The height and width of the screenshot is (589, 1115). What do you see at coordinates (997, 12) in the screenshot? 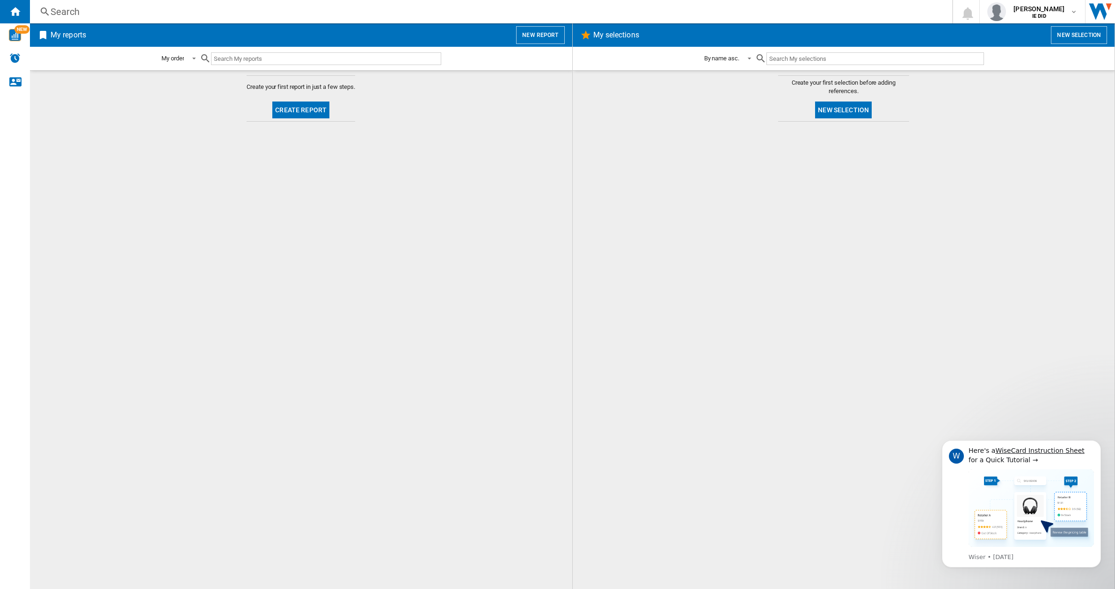
I see `img: profile.jpg` at bounding box center [997, 12].